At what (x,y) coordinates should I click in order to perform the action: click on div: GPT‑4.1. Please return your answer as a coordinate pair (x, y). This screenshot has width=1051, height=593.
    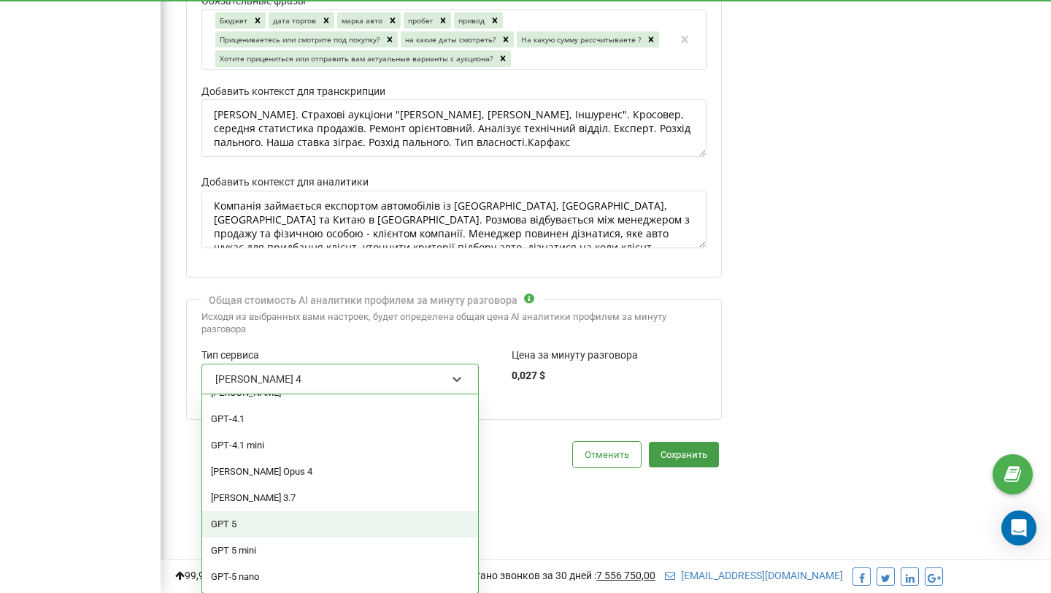
    Looking at the image, I should click on (340, 419).